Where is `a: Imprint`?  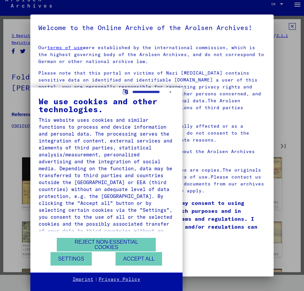
a: Imprint is located at coordinates (83, 279).